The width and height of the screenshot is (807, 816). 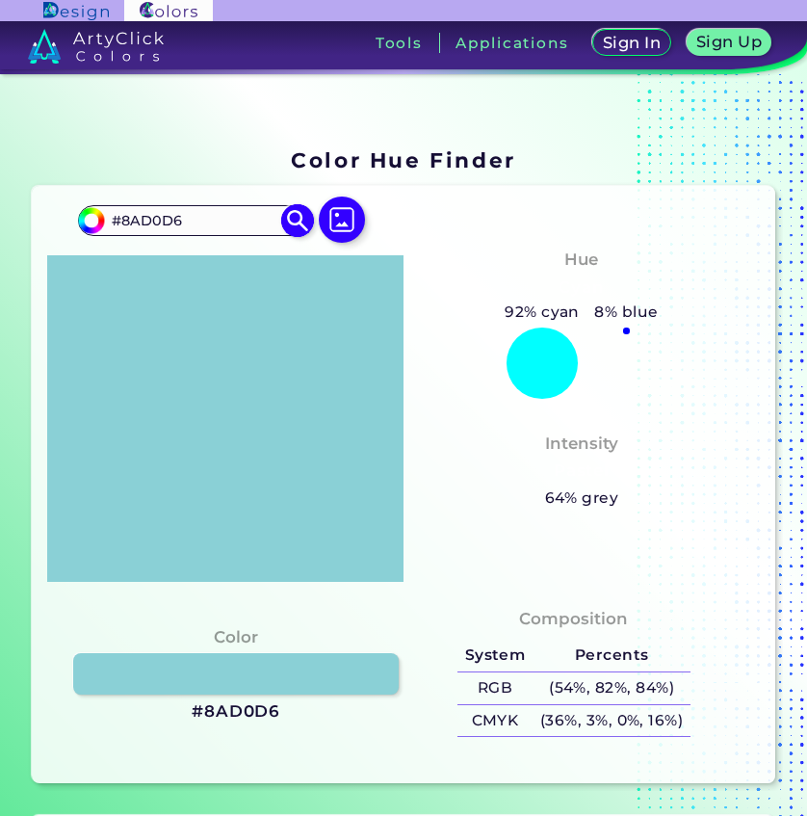 I want to click on h5: 8% blue, so click(x=627, y=312).